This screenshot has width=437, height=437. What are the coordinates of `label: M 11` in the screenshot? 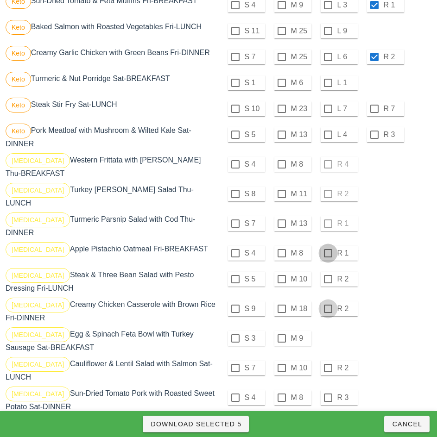 It's located at (300, 194).